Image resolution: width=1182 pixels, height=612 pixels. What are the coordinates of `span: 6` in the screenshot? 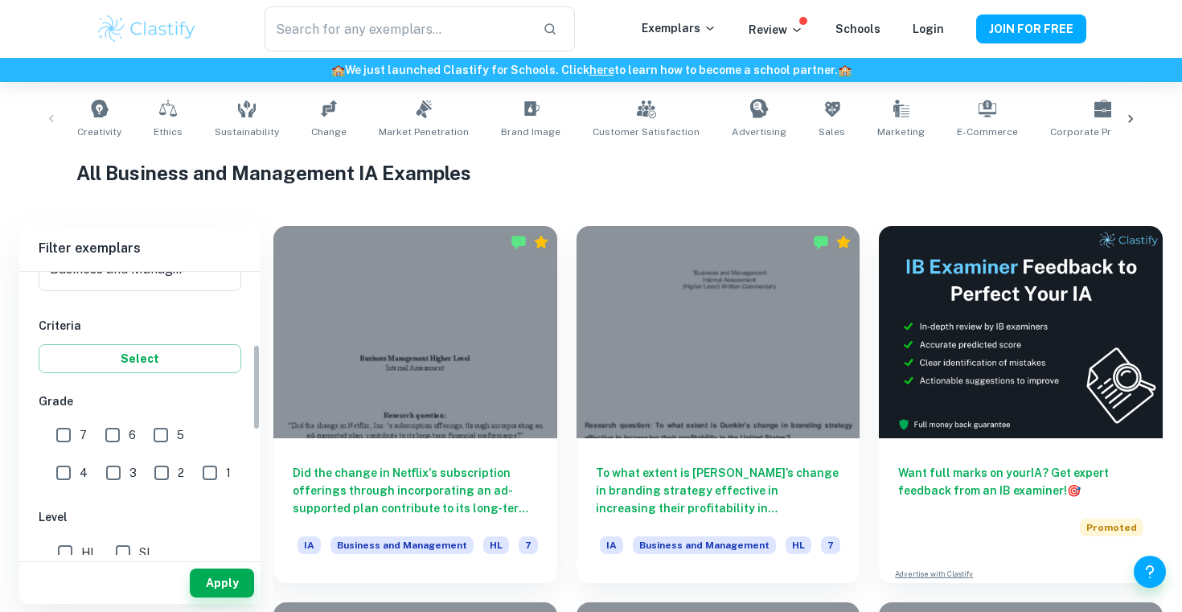 It's located at (132, 435).